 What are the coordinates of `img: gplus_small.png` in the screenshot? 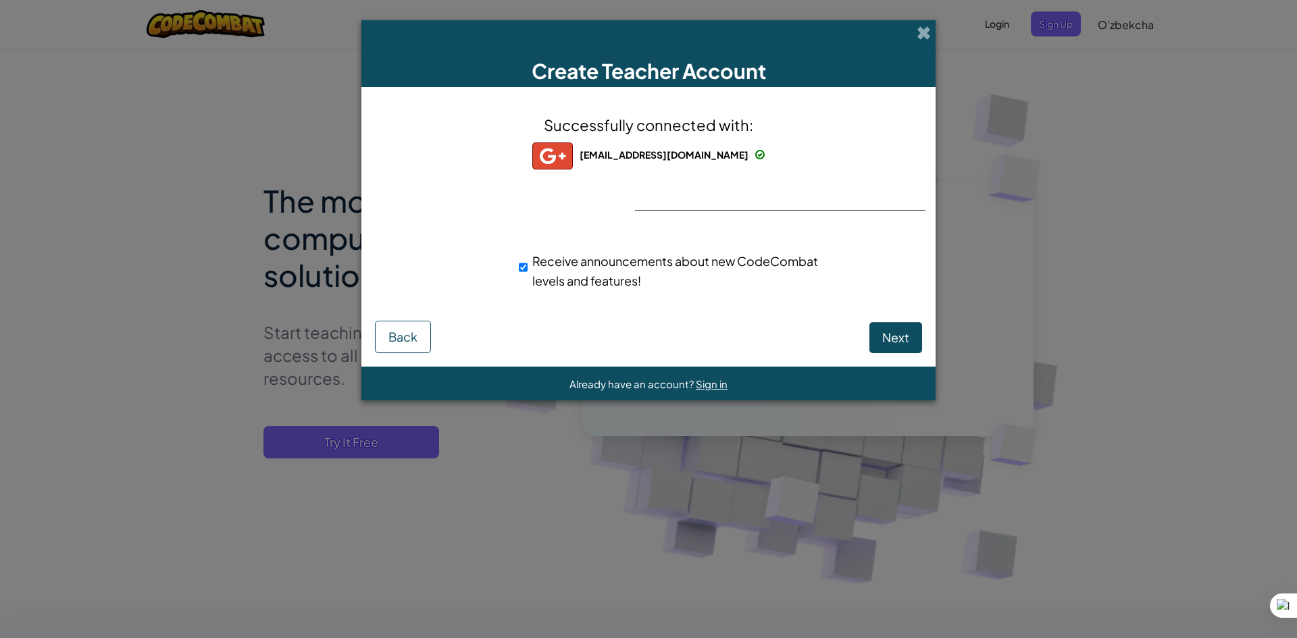 It's located at (553, 156).